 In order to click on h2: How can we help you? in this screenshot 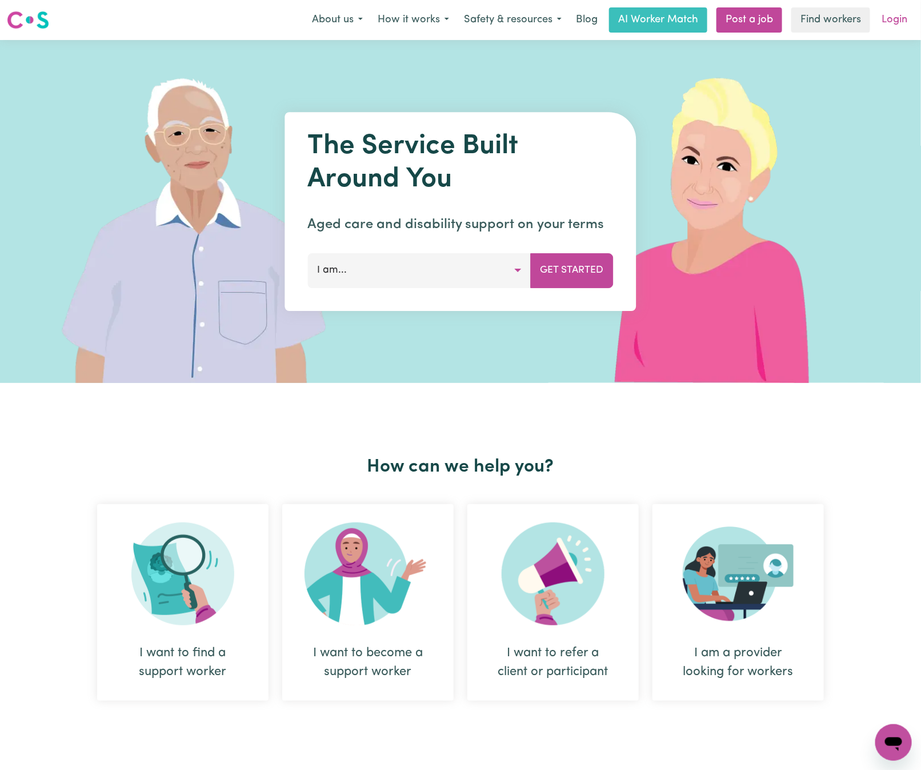, I will do `click(461, 467)`.